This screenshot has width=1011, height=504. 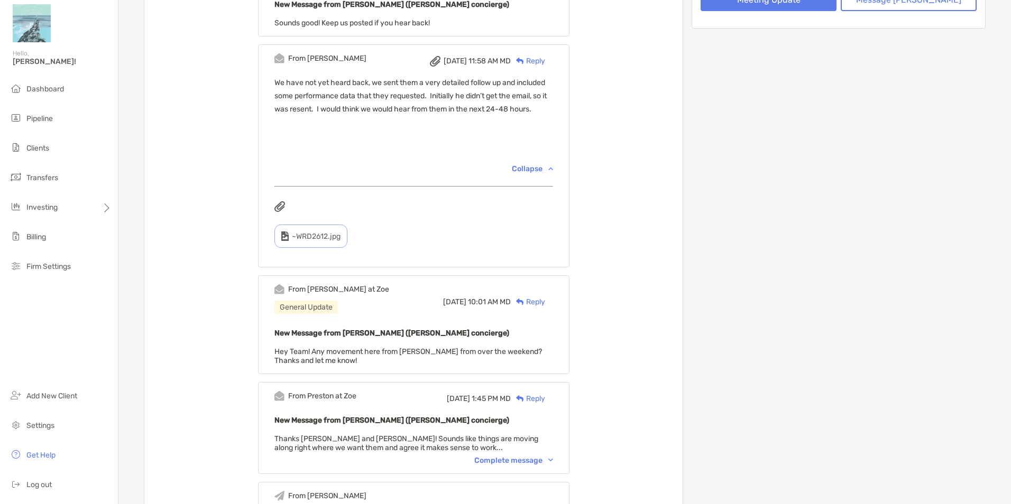 I want to click on img: logout icon, so click(x=16, y=484).